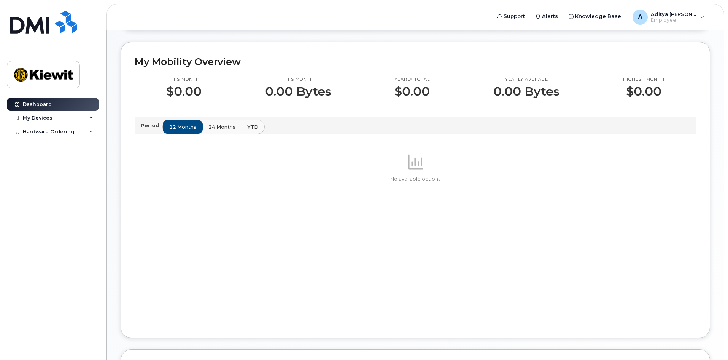 Image resolution: width=728 pixels, height=360 pixels. Describe the element at coordinates (550, 16) in the screenshot. I see `span: Alerts` at that location.